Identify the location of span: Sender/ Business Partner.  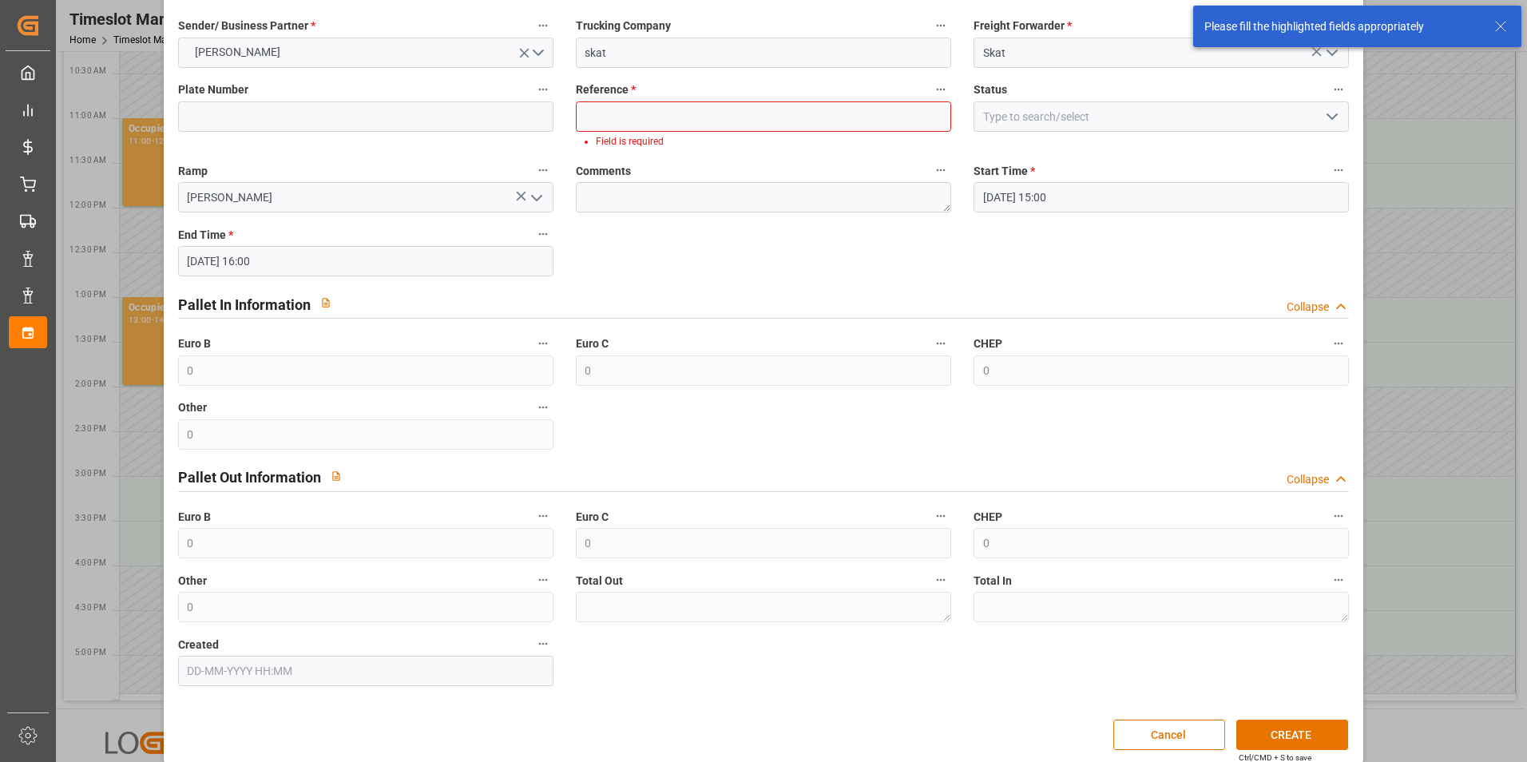
(247, 26).